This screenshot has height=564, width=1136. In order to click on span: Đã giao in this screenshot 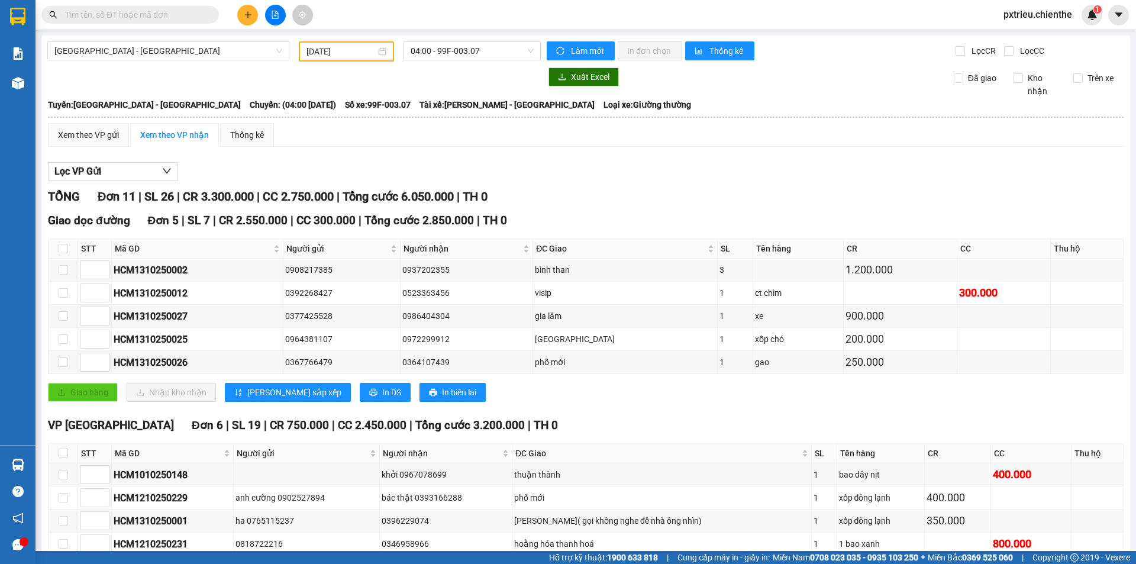, I will do `click(982, 78)`.